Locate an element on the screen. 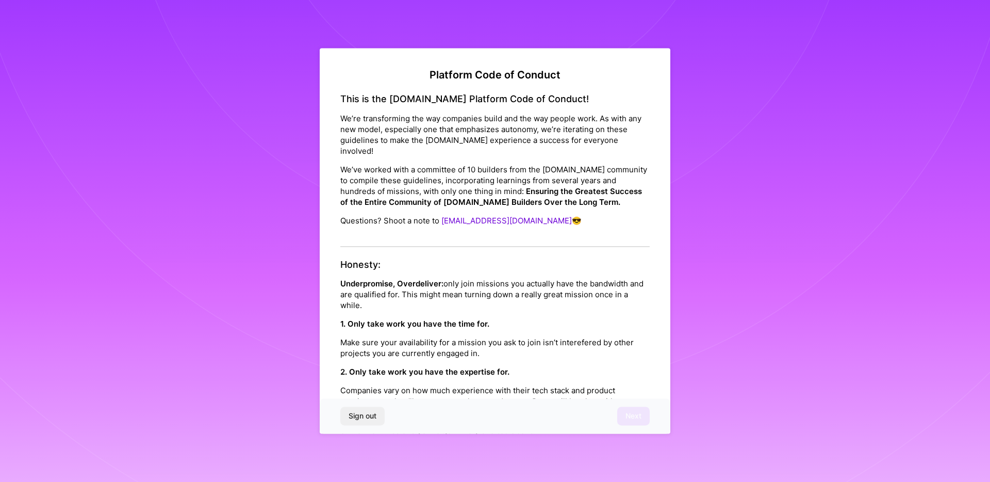  h2: Platform Code of Conduct is located at coordinates (495, 75).